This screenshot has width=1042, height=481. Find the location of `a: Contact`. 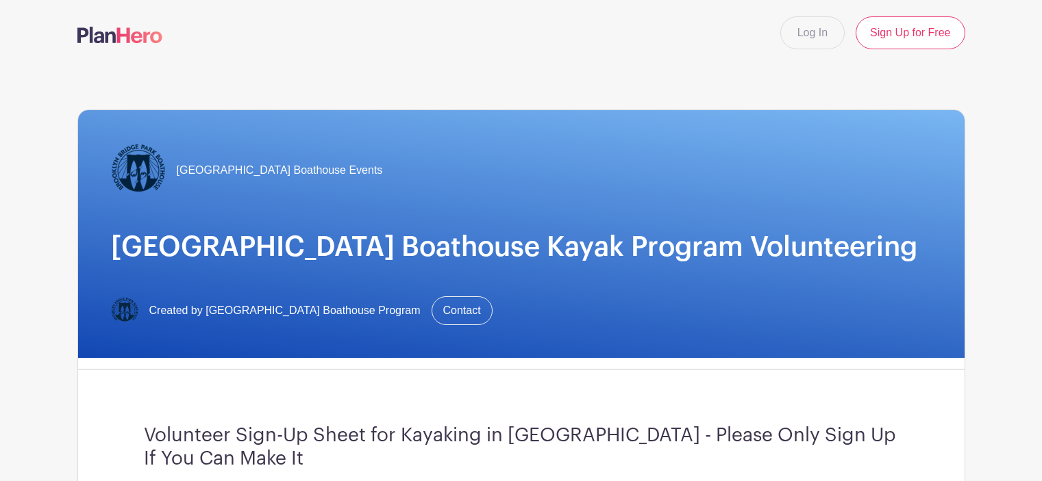

a: Contact is located at coordinates (462, 311).